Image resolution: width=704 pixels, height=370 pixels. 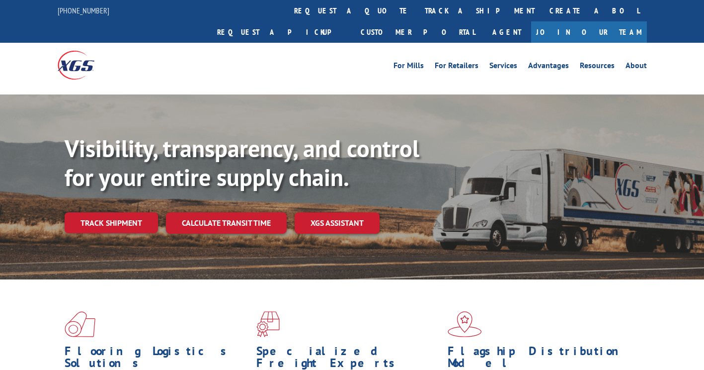 What do you see at coordinates (268, 324) in the screenshot?
I see `img: xgs-icon-focused-on-flooring-red` at bounding box center [268, 324].